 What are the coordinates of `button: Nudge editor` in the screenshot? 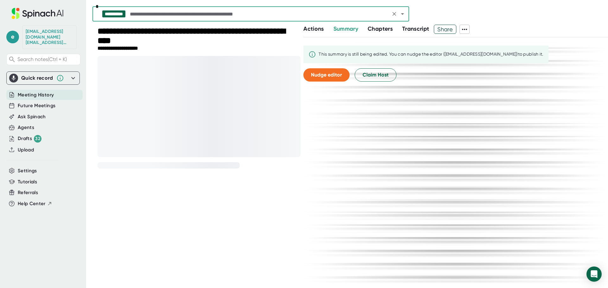 It's located at (326, 75).